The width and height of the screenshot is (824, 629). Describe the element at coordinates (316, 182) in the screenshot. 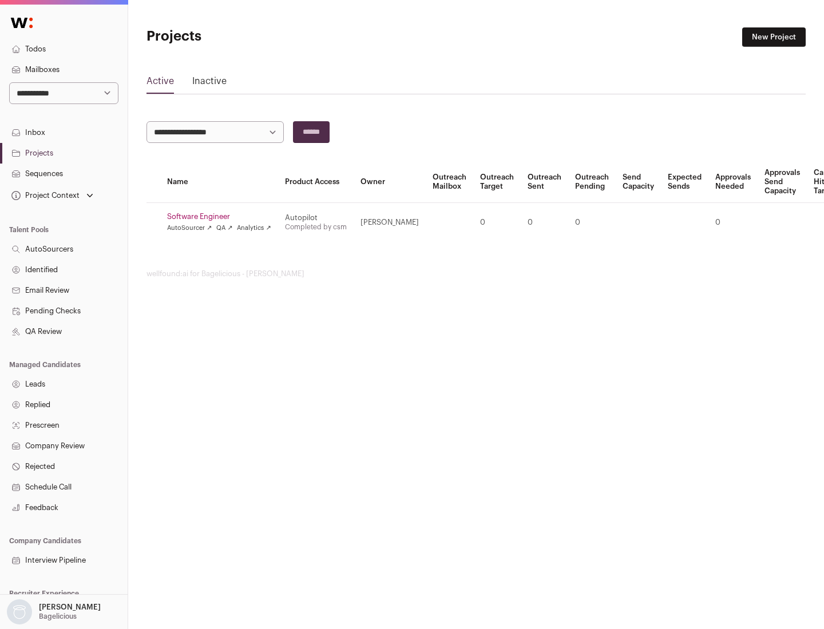

I see `th: Product Access` at that location.